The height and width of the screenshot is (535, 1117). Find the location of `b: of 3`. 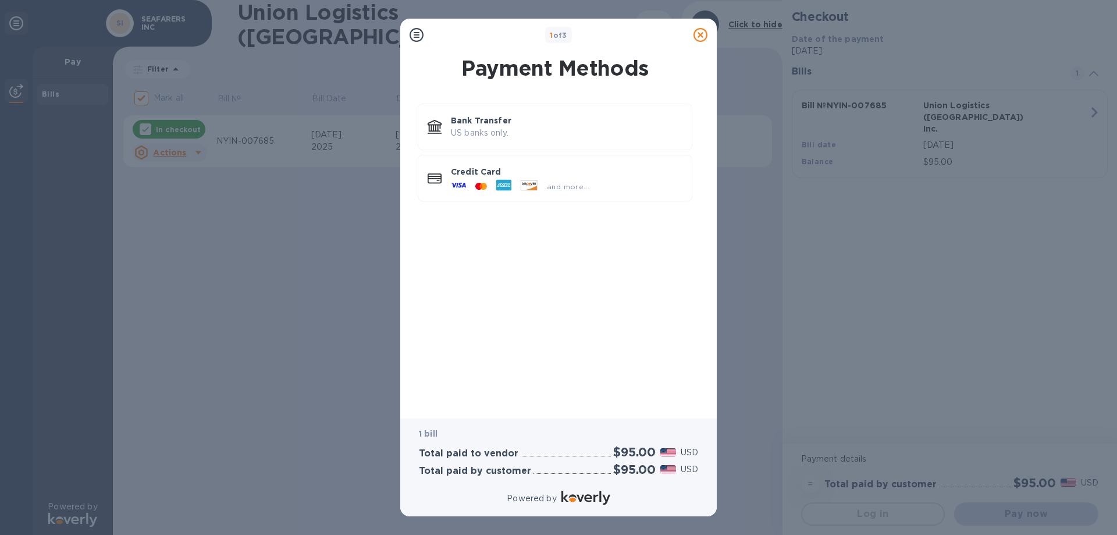

b: of 3 is located at coordinates (559, 35).